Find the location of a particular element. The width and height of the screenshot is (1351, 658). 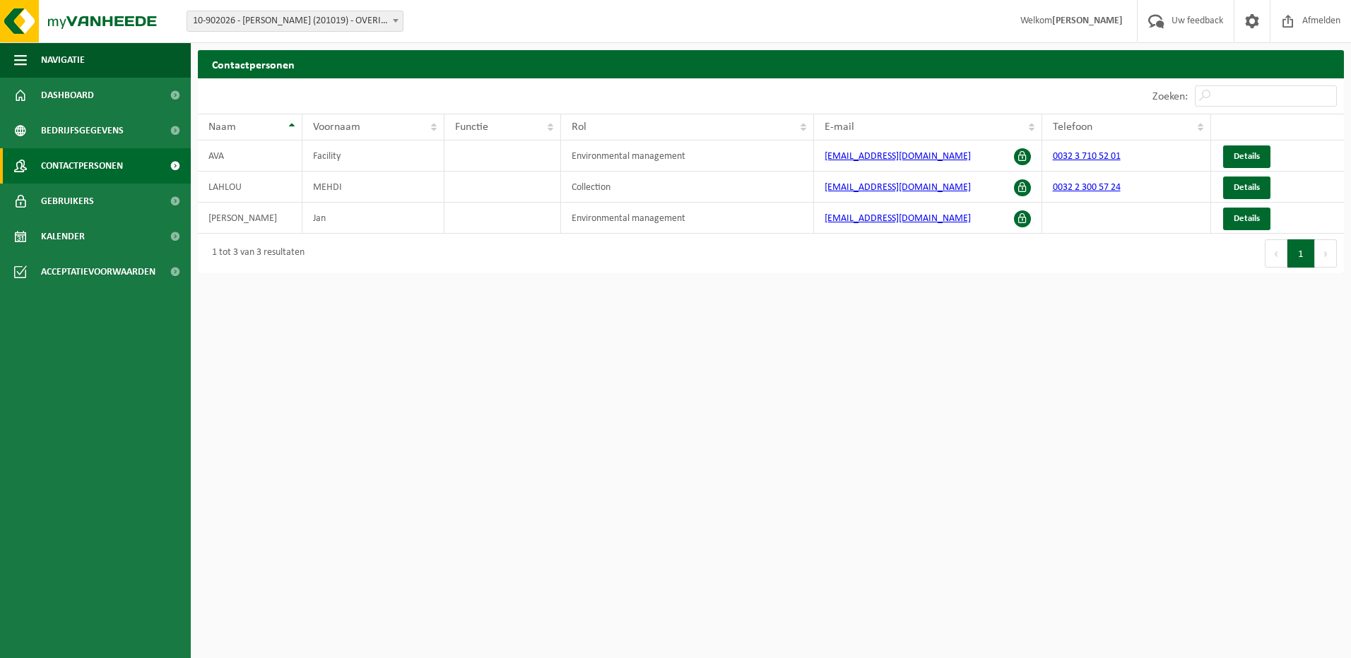

span: Dashboard is located at coordinates (67, 95).